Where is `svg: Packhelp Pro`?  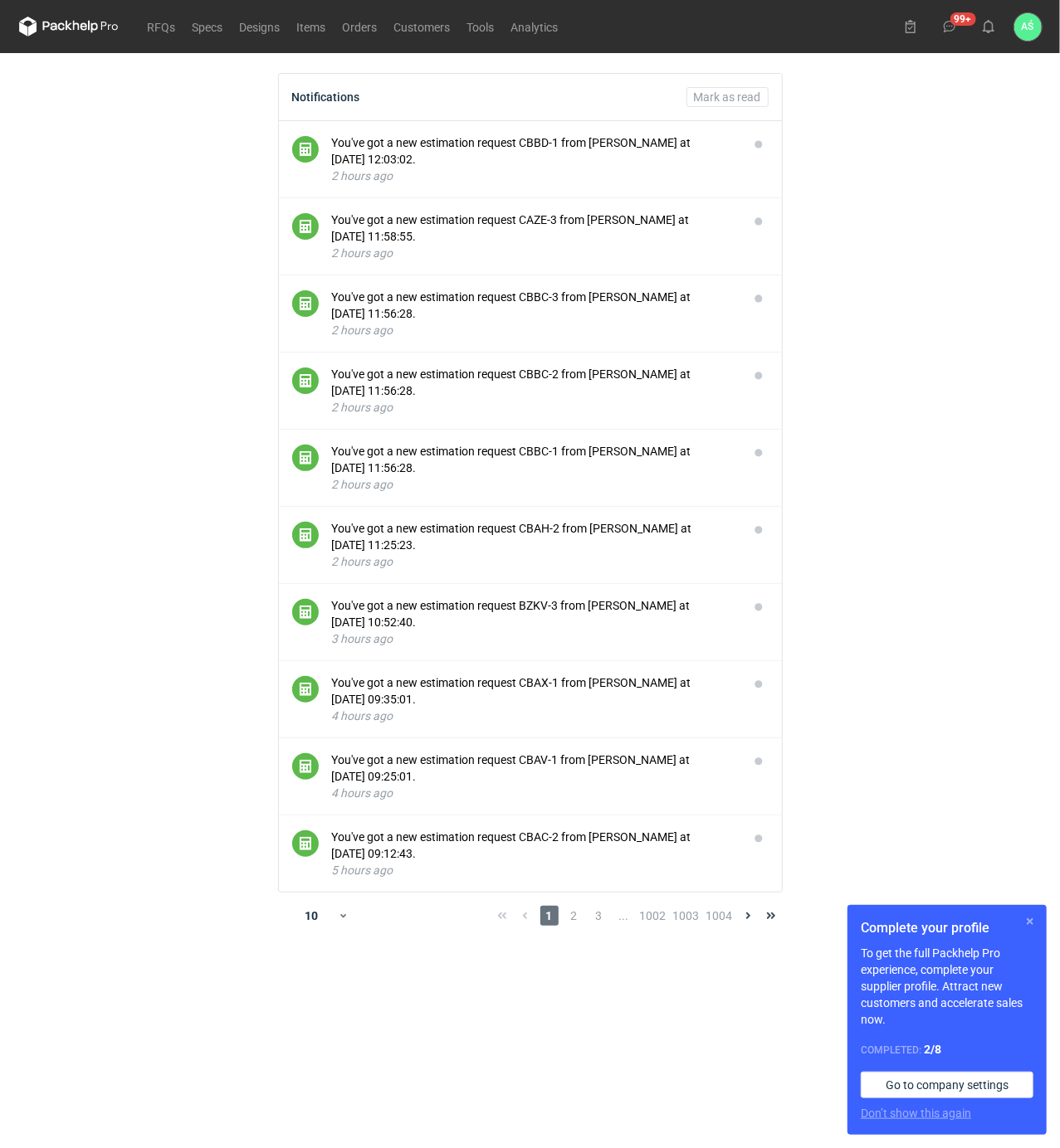
svg: Packhelp Pro is located at coordinates (69, 27).